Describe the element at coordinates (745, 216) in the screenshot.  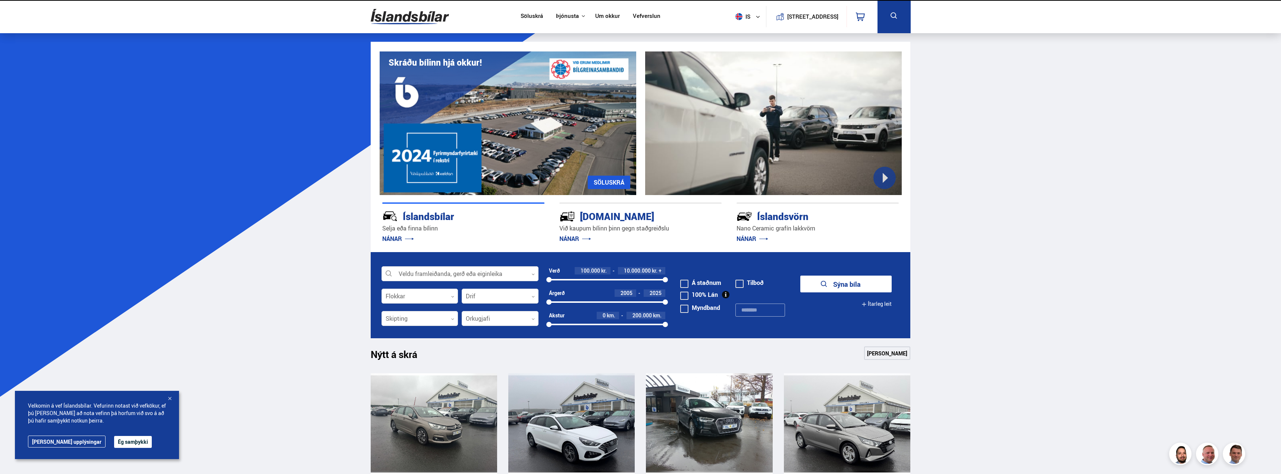
I see `img: -Svtn6bYgwAsiwNX.svg` at that location.